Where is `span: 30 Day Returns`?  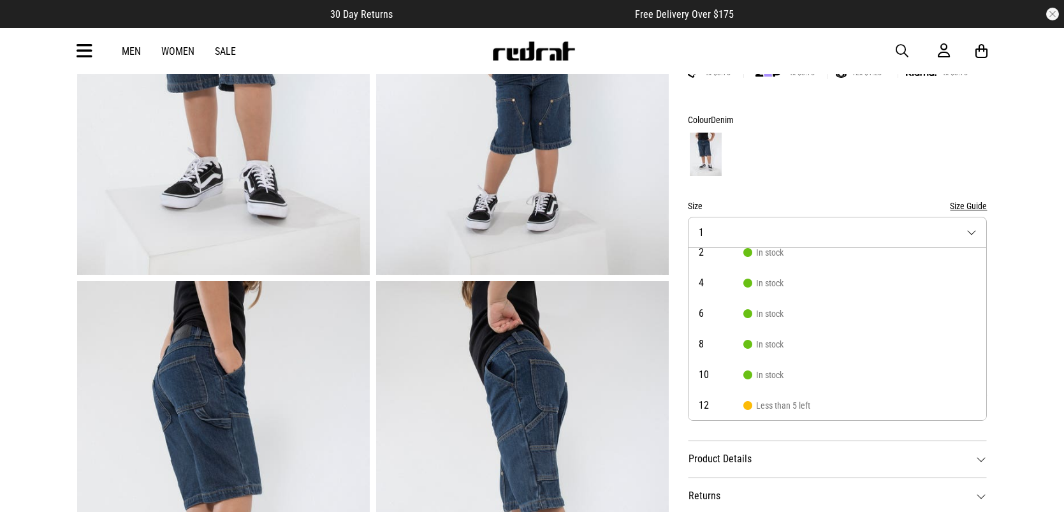 span: 30 Day Returns is located at coordinates (361, 14).